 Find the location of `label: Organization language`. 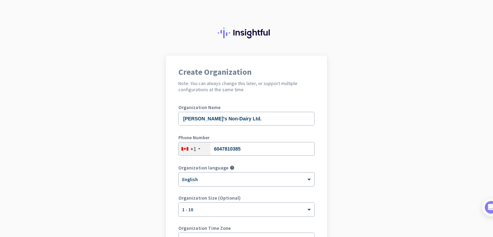

label: Organization language is located at coordinates (203, 167).